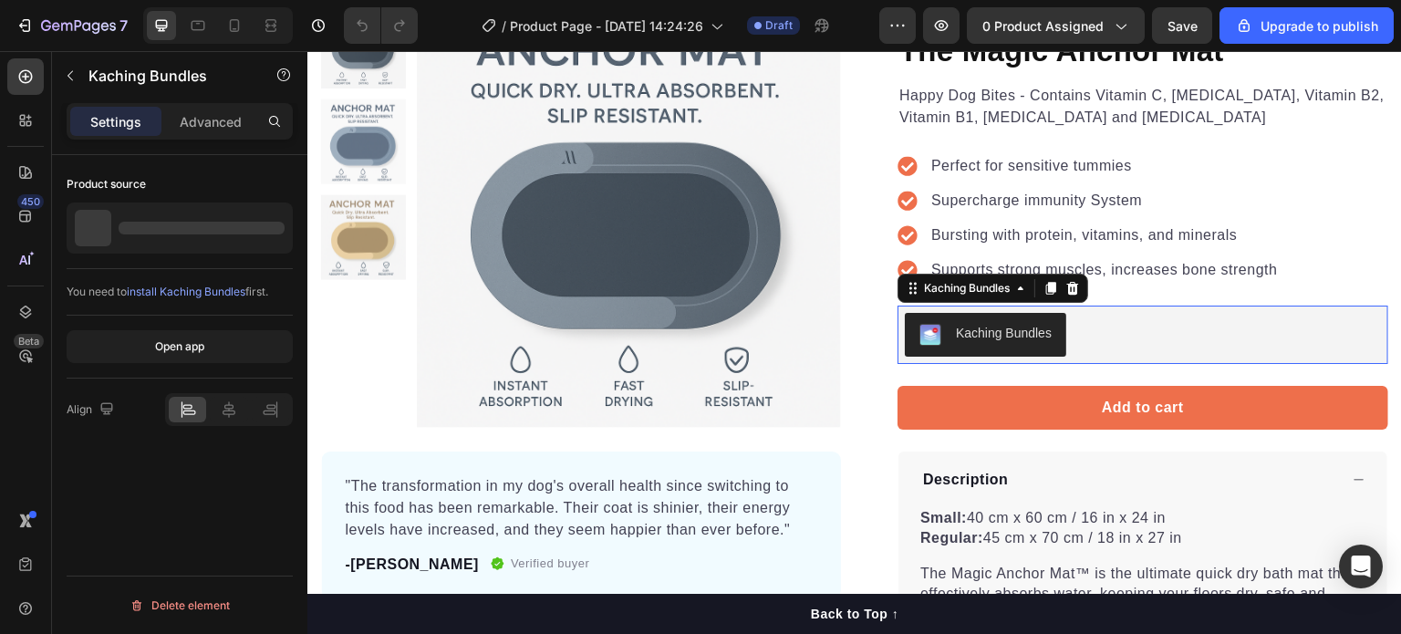 Image resolution: width=1401 pixels, height=634 pixels. What do you see at coordinates (779, 26) in the screenshot?
I see `span: Draft` at bounding box center [779, 26].